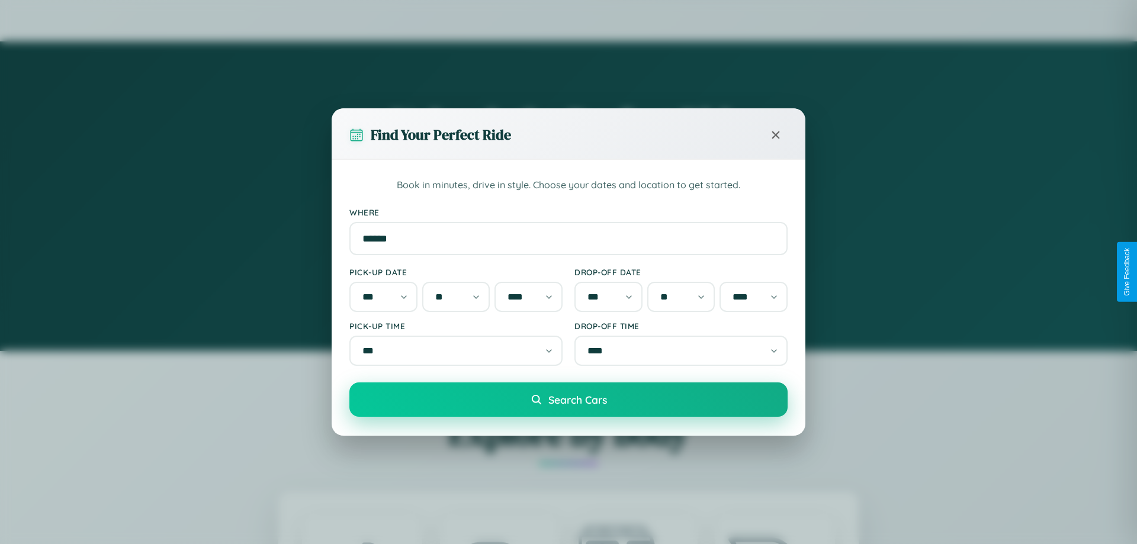  What do you see at coordinates (681, 272) in the screenshot?
I see `label: Drop-off Date` at bounding box center [681, 272].